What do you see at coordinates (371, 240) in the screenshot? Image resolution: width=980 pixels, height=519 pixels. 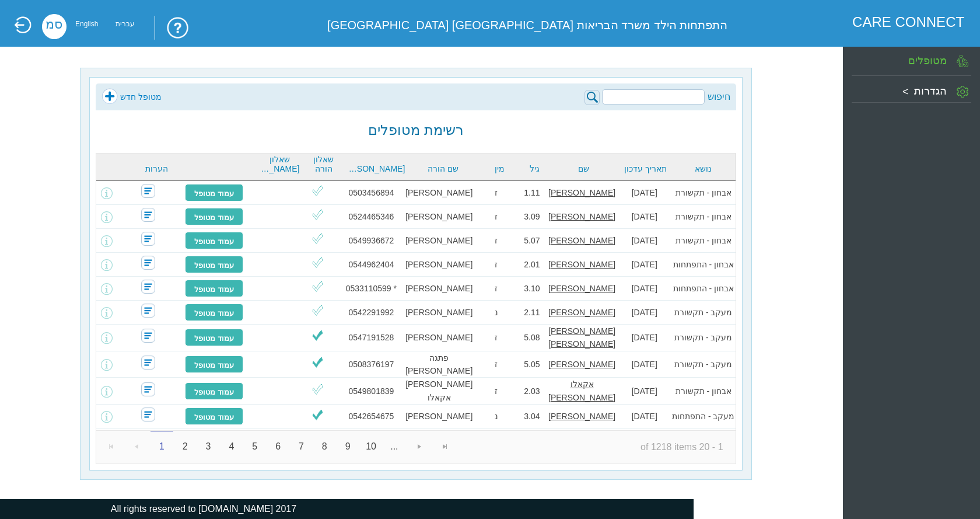 I see `td: 0549936672` at bounding box center [371, 240].